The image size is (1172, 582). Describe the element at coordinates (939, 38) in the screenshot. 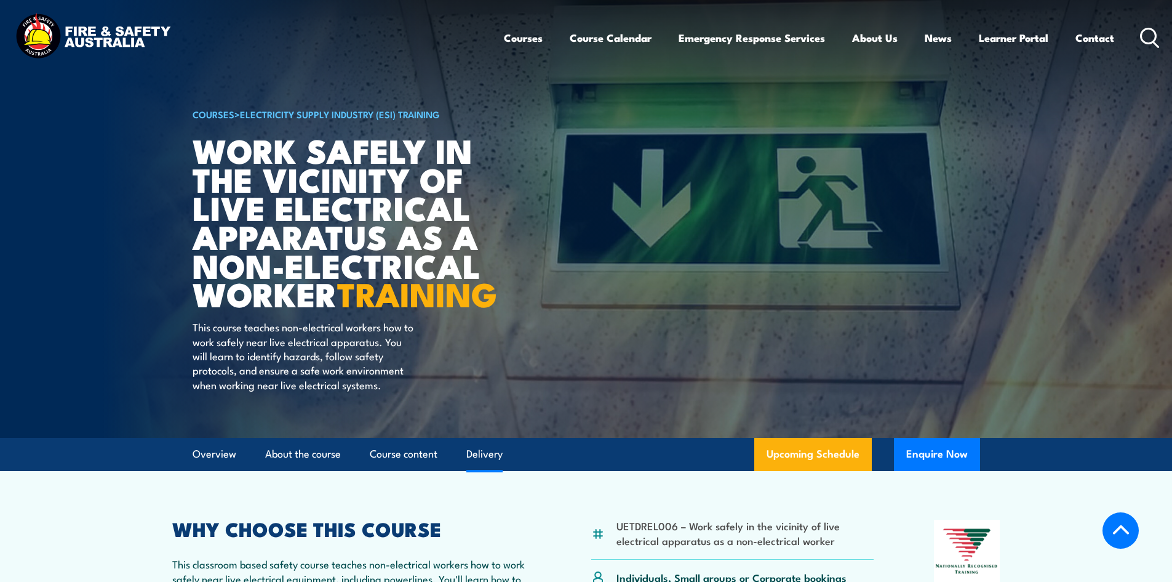

I see `a: News` at that location.